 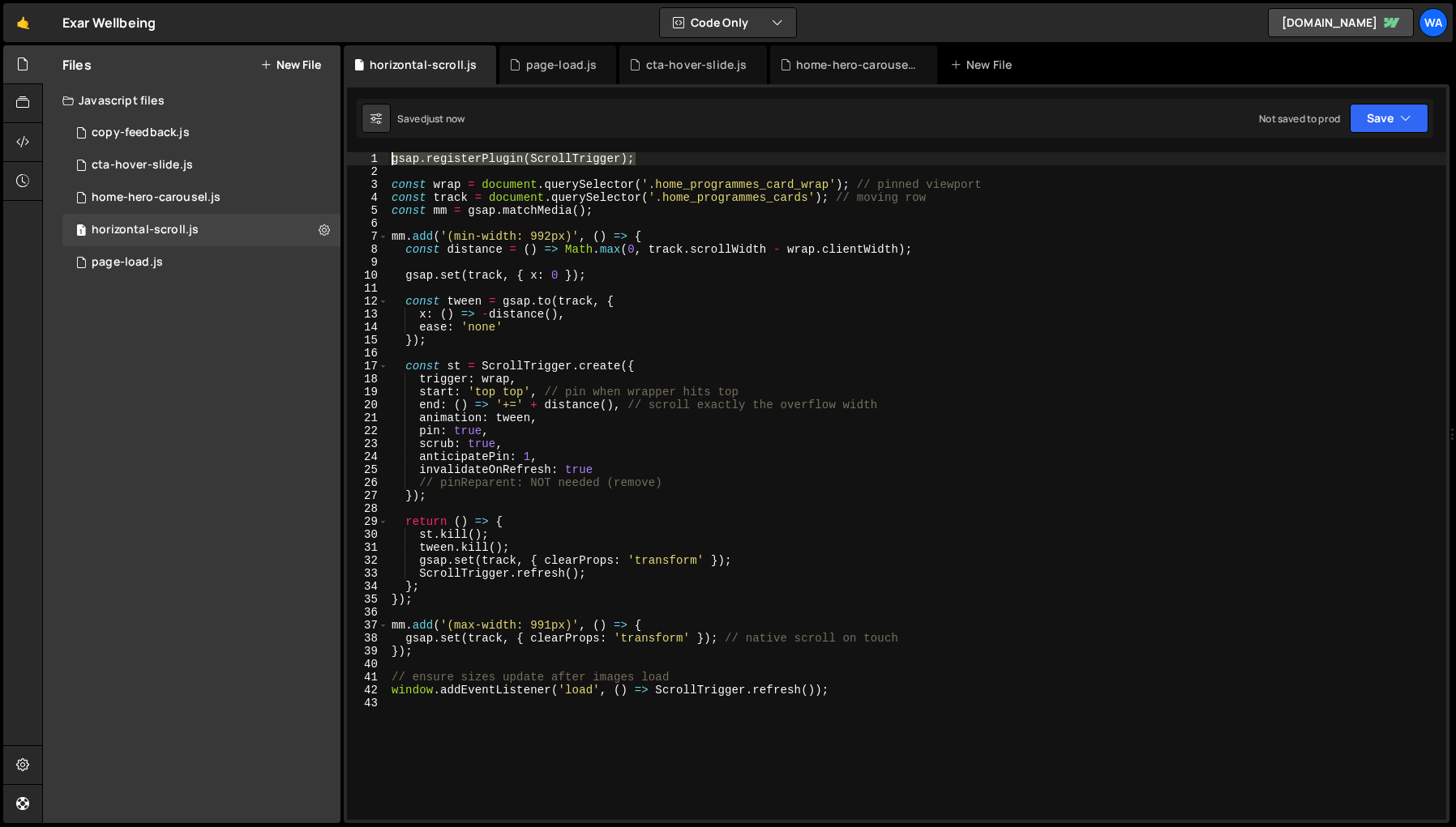 I want to click on div: 38, so click(x=367, y=639).